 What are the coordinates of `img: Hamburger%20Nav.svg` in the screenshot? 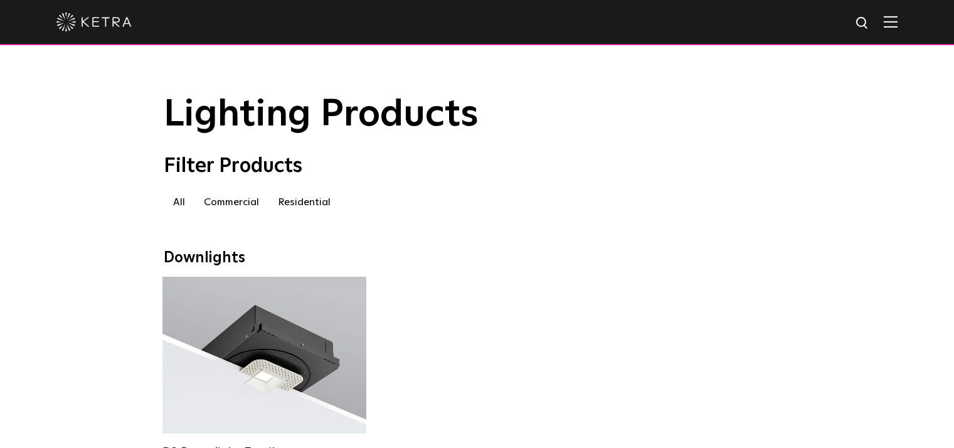 It's located at (890, 21).